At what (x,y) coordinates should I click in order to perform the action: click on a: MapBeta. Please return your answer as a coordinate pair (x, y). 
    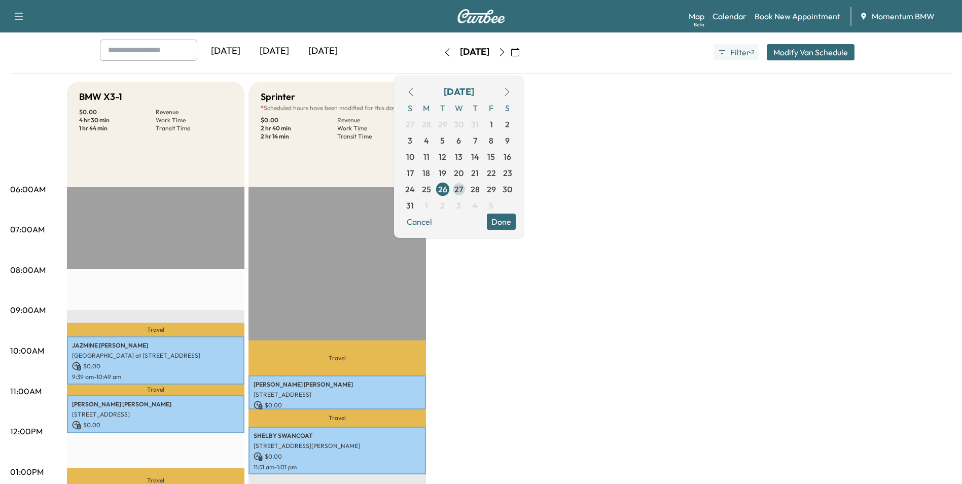
    Looking at the image, I should click on (696, 16).